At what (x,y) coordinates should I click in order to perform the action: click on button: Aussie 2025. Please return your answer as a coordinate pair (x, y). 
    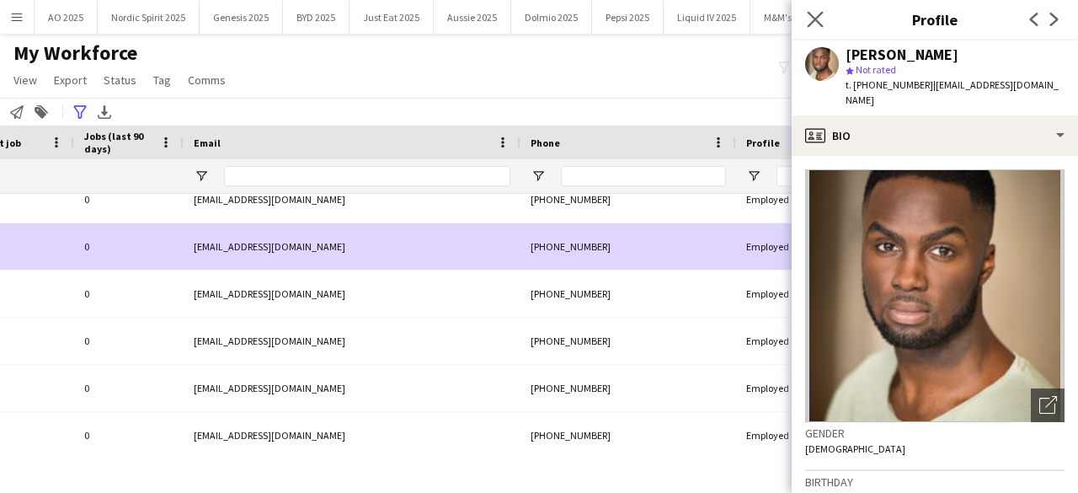
    Looking at the image, I should click on (473, 17).